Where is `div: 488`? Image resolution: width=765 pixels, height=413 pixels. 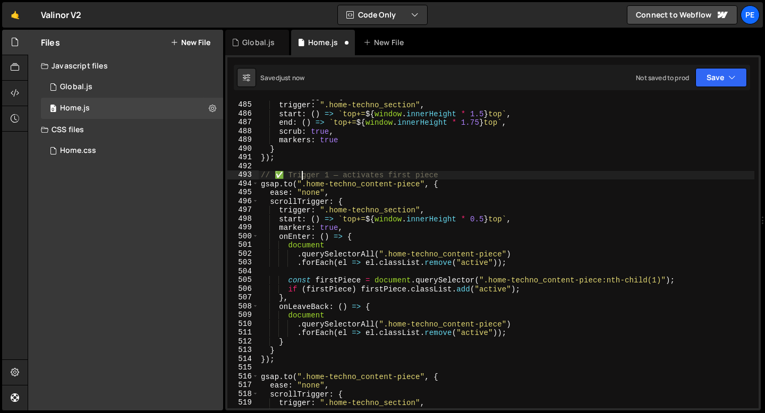 div: 488 is located at coordinates (243, 131).